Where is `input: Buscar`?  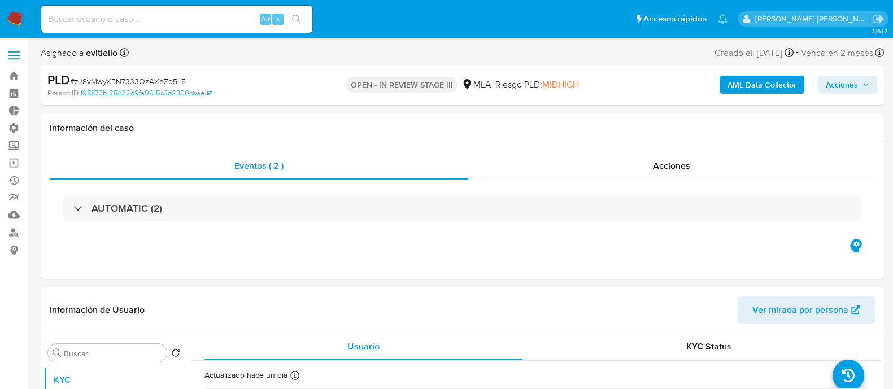 input: Buscar is located at coordinates (113, 354).